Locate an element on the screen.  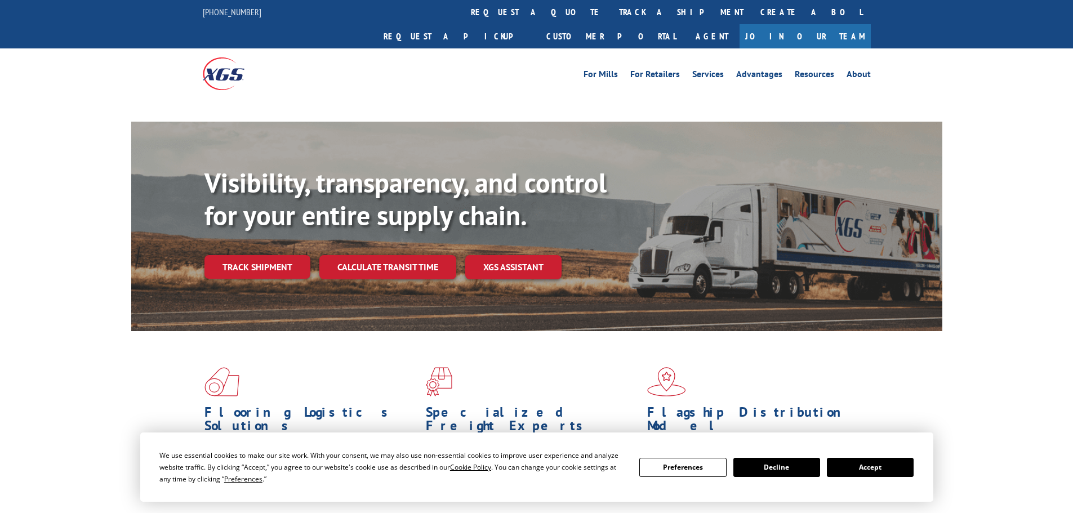
a: For Mills is located at coordinates (601, 76).